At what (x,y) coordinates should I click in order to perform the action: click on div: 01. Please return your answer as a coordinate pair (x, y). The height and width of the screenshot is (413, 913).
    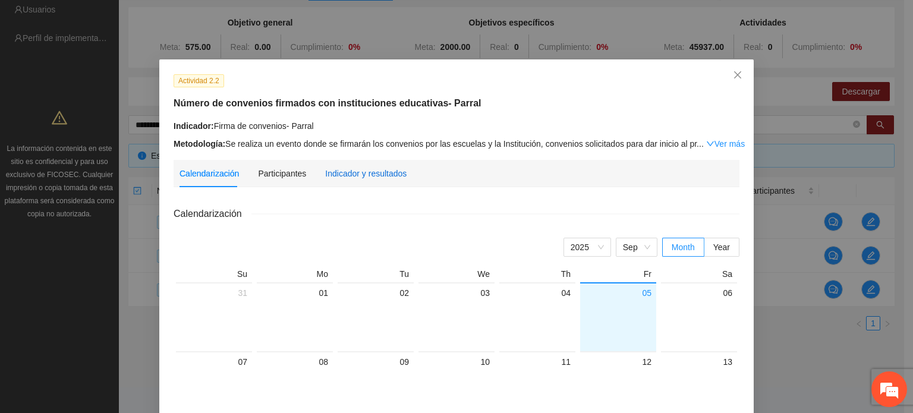
    Looking at the image, I should click on (295, 293).